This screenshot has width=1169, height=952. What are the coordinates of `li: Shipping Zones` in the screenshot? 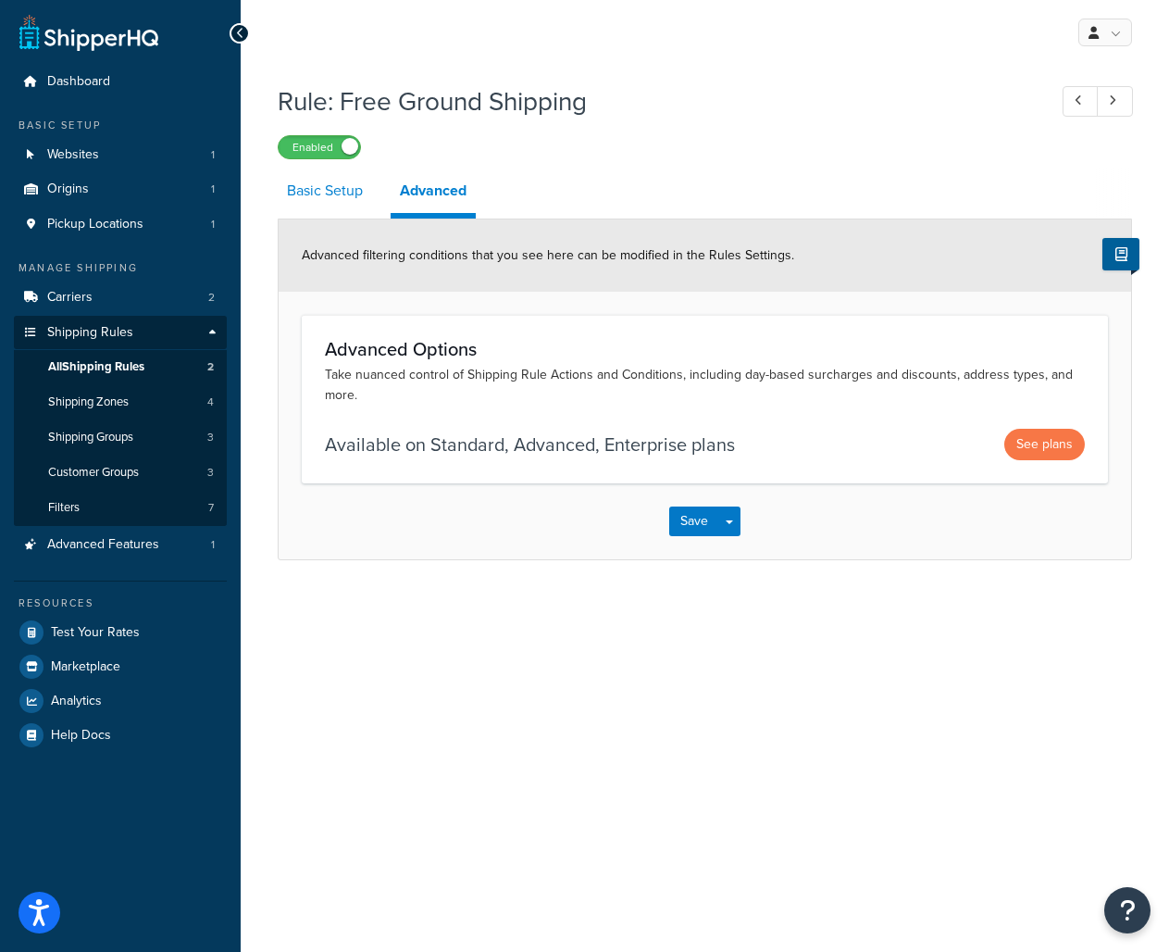 It's located at (120, 402).